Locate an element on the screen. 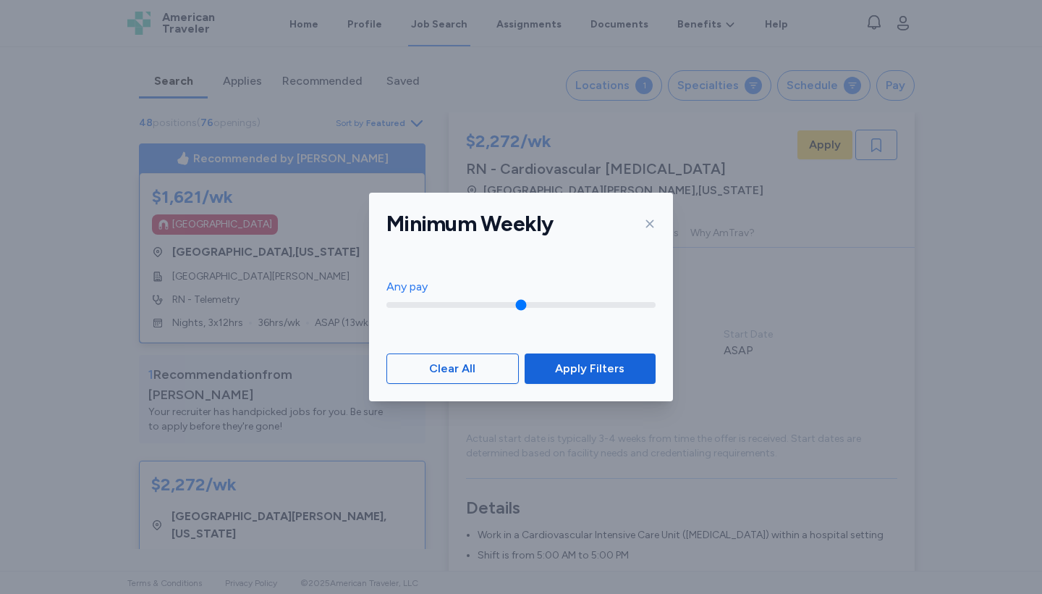 This screenshot has height=594, width=1042. button: Clear All is located at coordinates (452, 368).